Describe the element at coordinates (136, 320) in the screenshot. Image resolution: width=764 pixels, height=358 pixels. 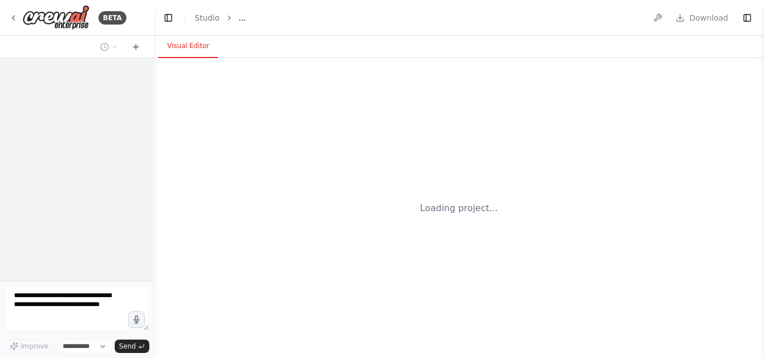
I see `button: Click to speak your automation idea` at that location.